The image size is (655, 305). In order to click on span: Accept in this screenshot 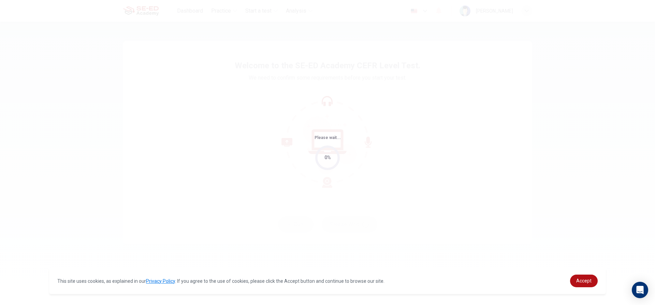, I will do `click(584, 280)`.